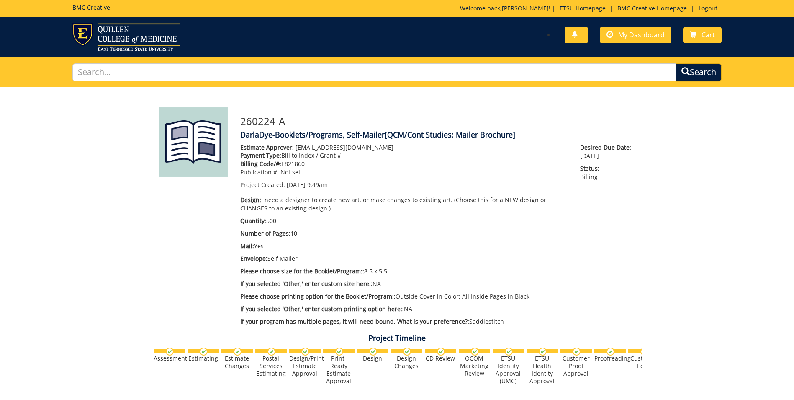 The width and height of the screenshot is (794, 400). Describe the element at coordinates (404, 258) in the screenshot. I see `p: Self Mailer` at that location.